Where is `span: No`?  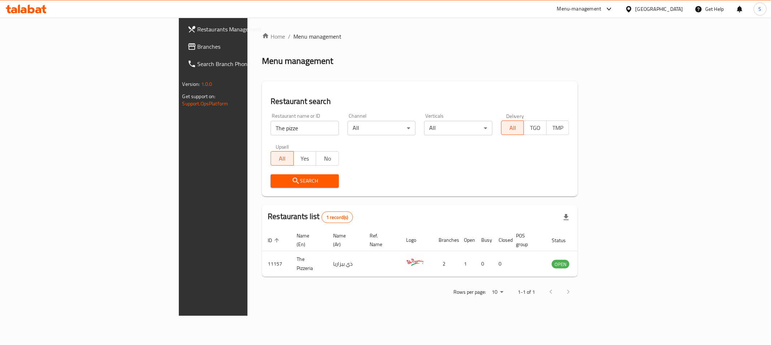
span: No is located at coordinates (327, 159).